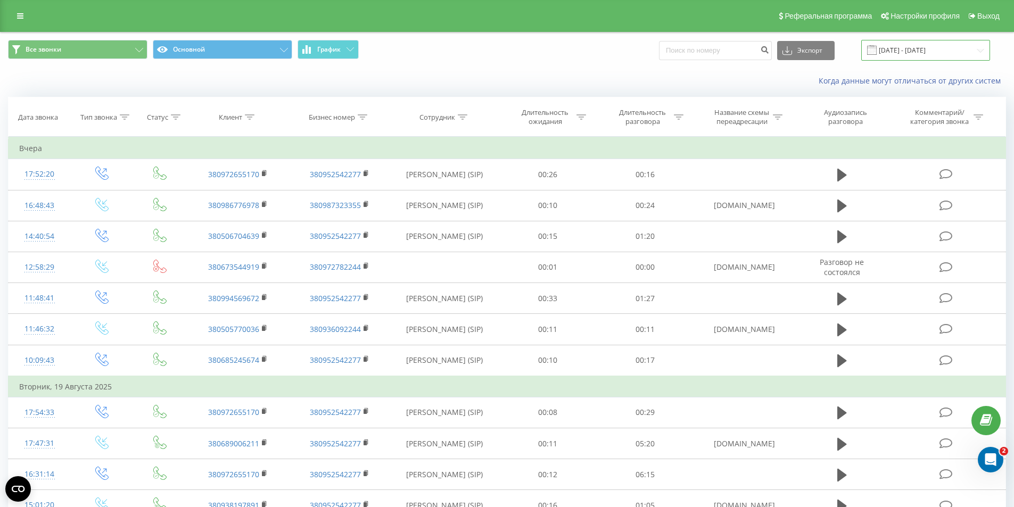 Image resolution: width=1014 pixels, height=507 pixels. What do you see at coordinates (230, 117) in the screenshot?
I see `div: Клиент` at bounding box center [230, 117].